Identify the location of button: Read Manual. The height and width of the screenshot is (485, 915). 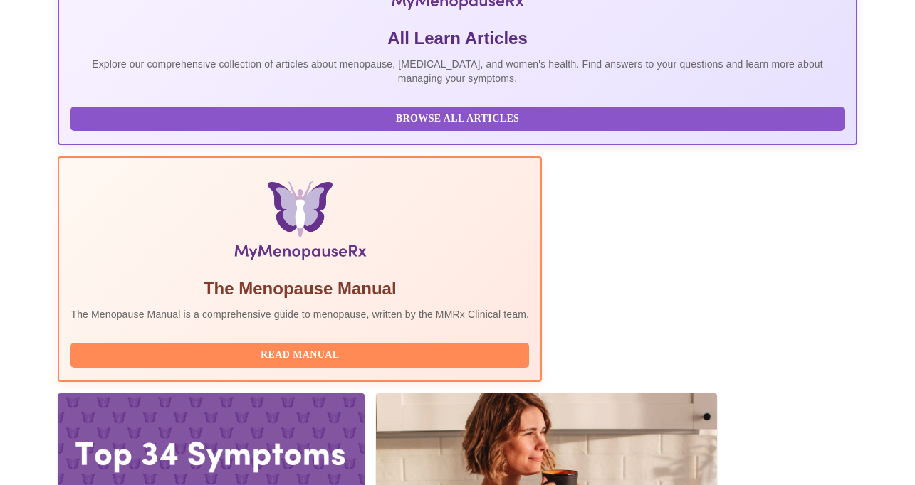
(300, 355).